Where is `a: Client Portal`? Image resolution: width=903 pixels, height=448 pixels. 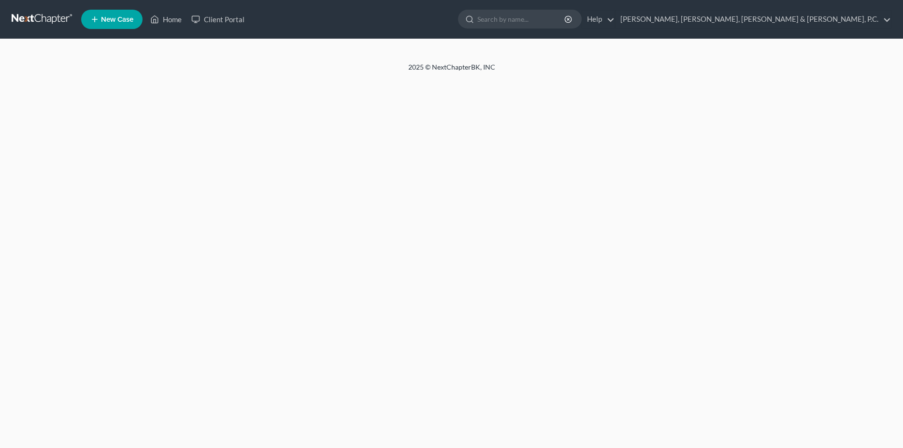 a: Client Portal is located at coordinates (218, 19).